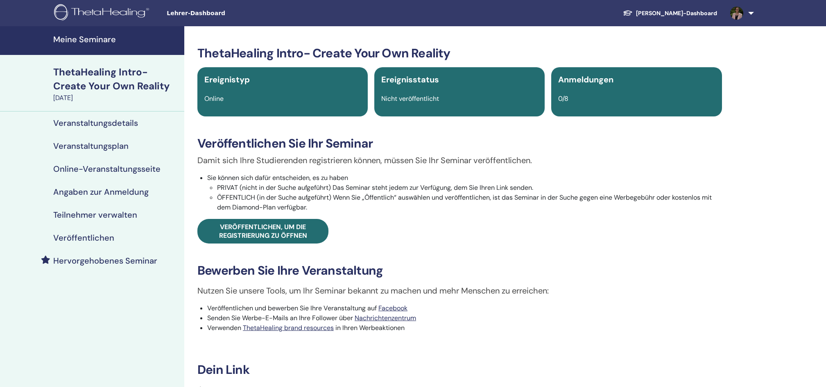 The width and height of the screenshot is (826, 387). What do you see at coordinates (737, 13) in the screenshot?
I see `img: default.jpg` at bounding box center [737, 13].